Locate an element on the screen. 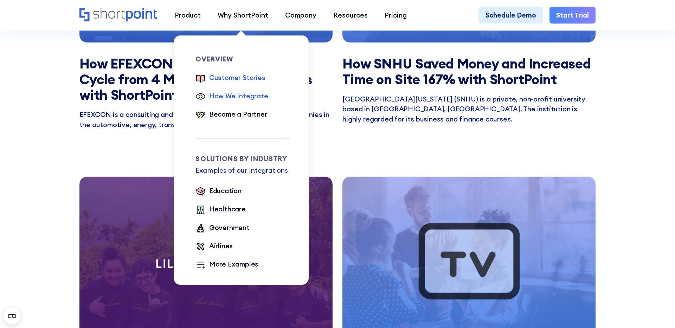  h3: How SNHU Saved Money and Increased Time on Site 167% with ShortPoint is located at coordinates (469, 71).